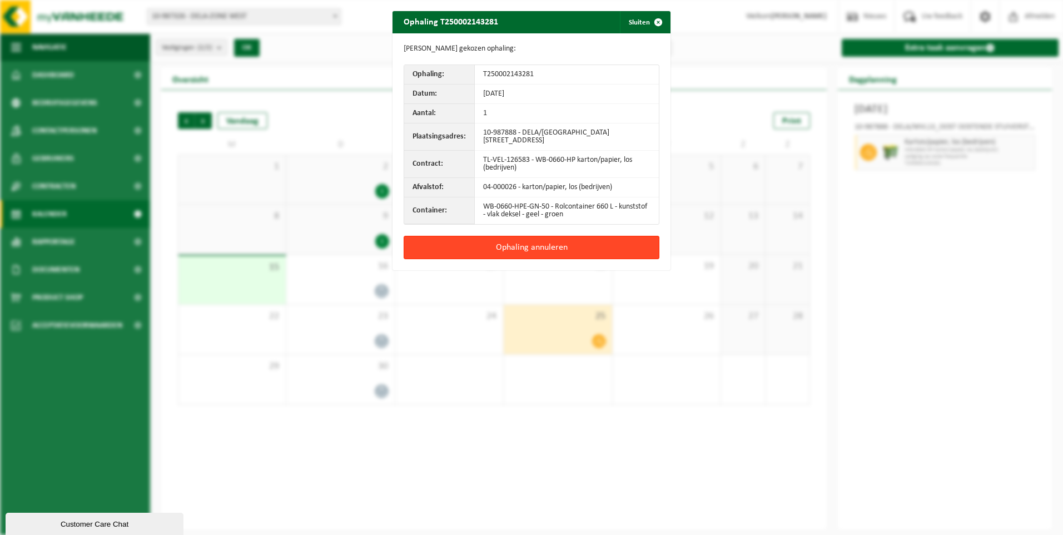  I want to click on td: TL-VEL-126583 - WB-0660-HP karton/papier, los (bedrijven), so click(566, 164).